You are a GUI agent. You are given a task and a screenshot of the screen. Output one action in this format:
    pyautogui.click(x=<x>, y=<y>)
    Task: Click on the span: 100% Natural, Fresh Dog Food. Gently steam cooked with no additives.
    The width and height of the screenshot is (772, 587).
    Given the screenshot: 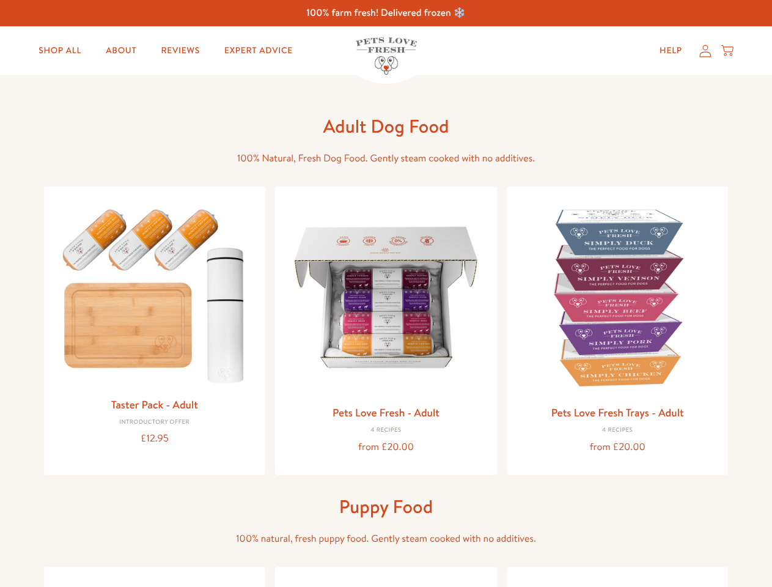 What is the action you would take?
    pyautogui.click(x=386, y=158)
    